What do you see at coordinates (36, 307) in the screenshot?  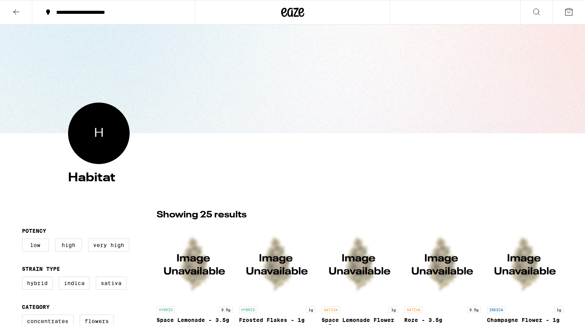 I see `legend: Category` at bounding box center [36, 307].